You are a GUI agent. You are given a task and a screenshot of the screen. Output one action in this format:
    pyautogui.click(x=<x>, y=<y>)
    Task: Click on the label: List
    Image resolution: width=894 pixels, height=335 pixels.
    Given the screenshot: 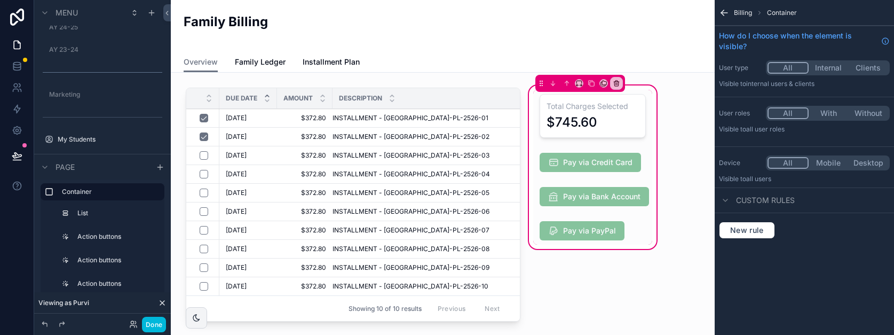 What is the action you would take?
    pyautogui.click(x=115, y=213)
    